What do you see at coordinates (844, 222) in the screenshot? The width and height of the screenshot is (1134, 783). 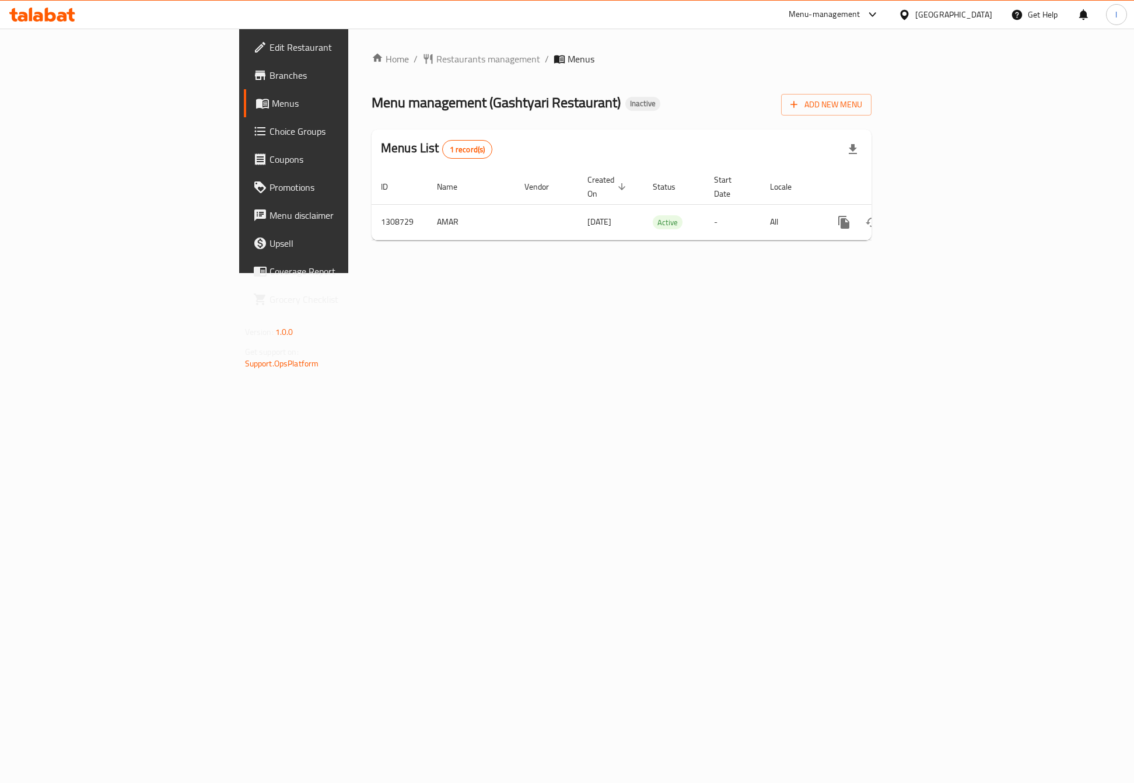 I see `button: more` at bounding box center [844, 222].